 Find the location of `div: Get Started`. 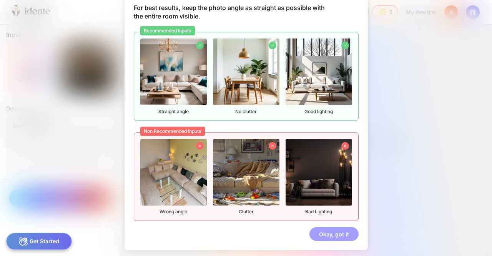

div: Get Started is located at coordinates (39, 241).